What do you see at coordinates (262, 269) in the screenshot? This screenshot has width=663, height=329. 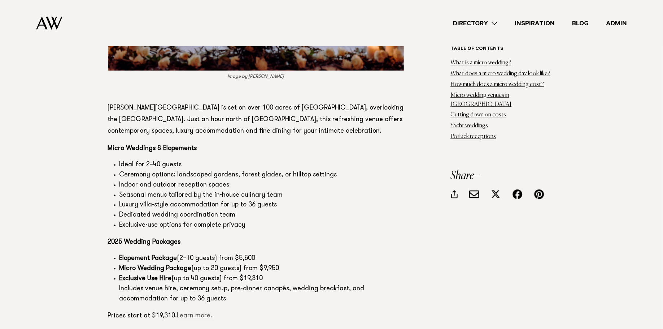 I see `li: (up to 20 guests) from $9,950` at bounding box center [262, 269].